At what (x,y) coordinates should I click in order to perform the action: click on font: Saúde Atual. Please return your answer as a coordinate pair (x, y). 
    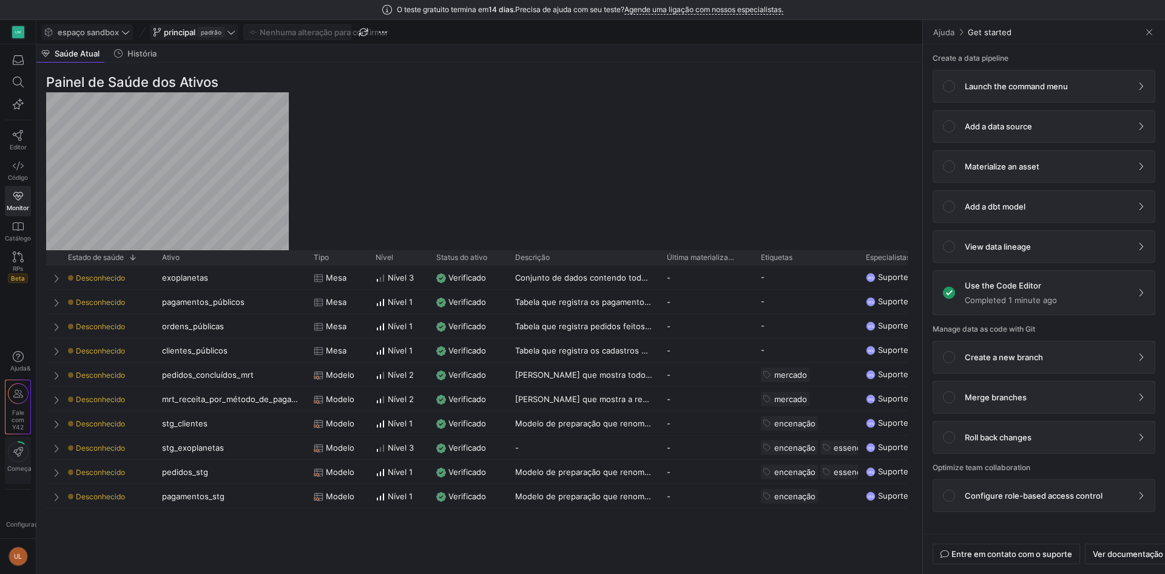
    Looking at the image, I should click on (77, 53).